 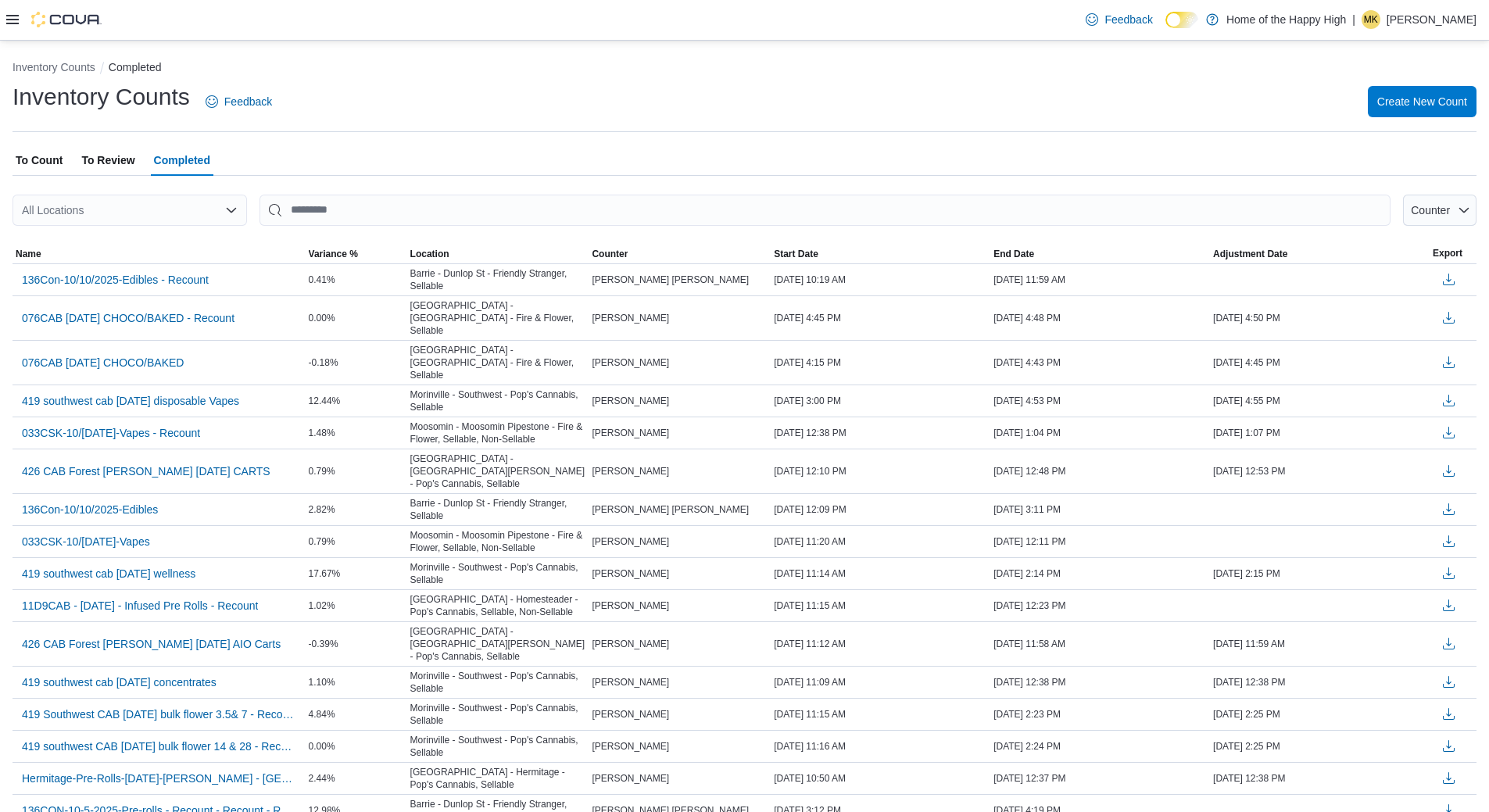 What do you see at coordinates (1100, 254) in the screenshot?
I see `button: End Date` at bounding box center [1100, 254].